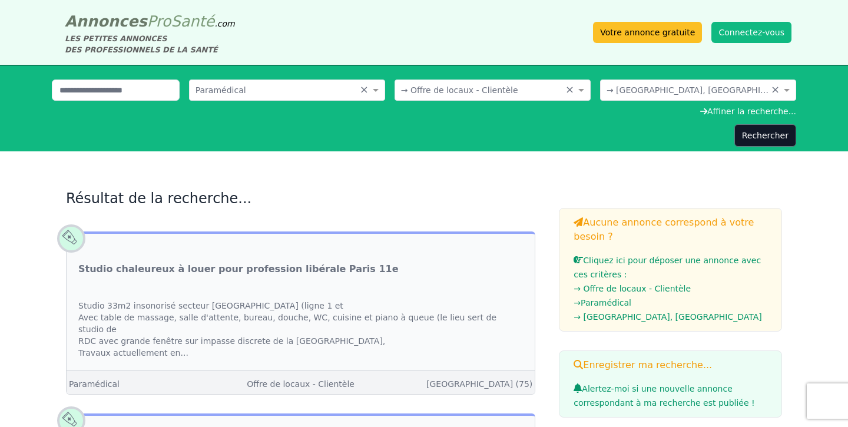 The image size is (848, 427). I want to click on a: Cliquez ici pour déposer une annonce avec ces critères :→ Offre de locaux - Clientèle→Paramédical..., so click(671, 290).